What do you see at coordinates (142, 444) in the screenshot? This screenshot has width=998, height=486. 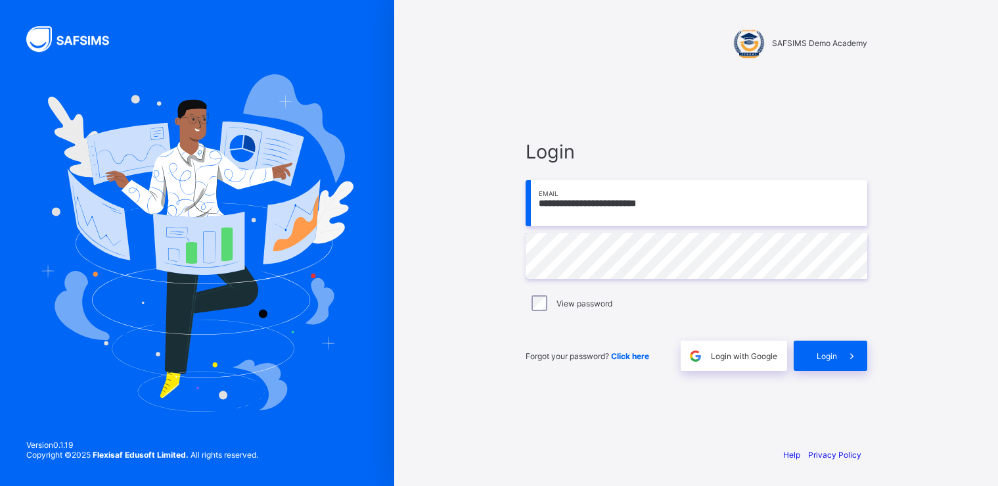 I see `span: Version 0.1.19` at bounding box center [142, 444].